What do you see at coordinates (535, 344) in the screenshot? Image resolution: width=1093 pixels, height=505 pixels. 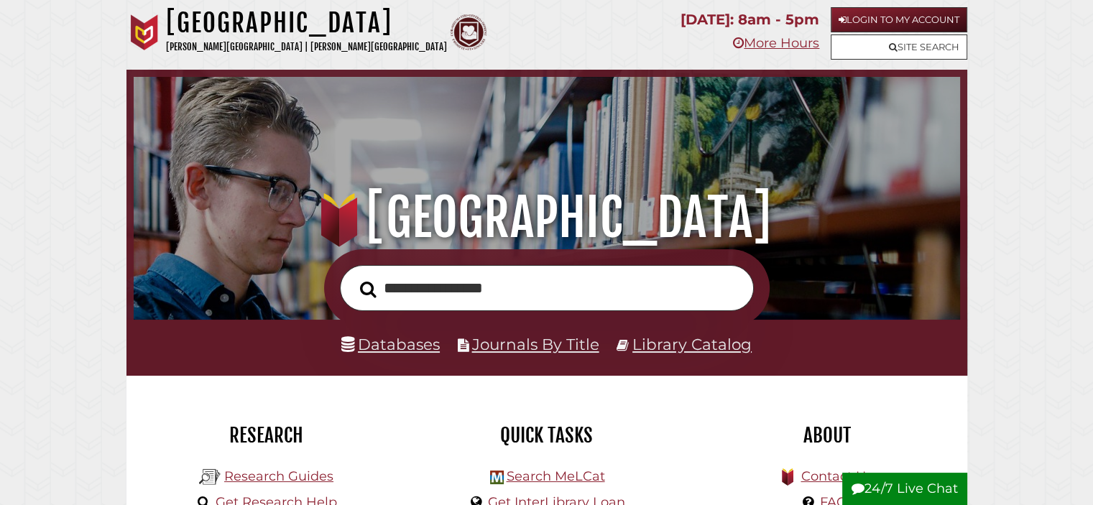 I see `a: Journals By Title` at bounding box center [535, 344].